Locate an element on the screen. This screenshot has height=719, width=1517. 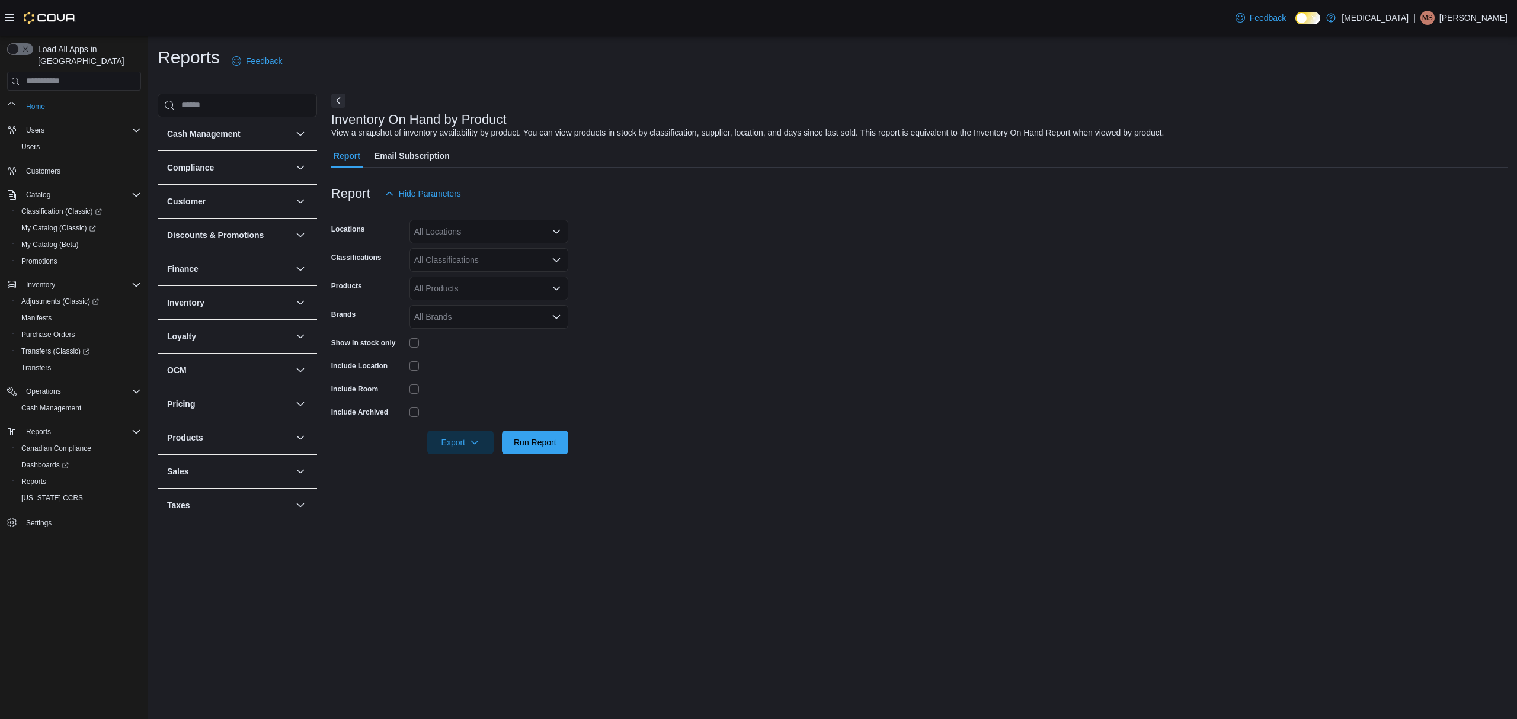
span: Washington CCRS is located at coordinates (79, 498).